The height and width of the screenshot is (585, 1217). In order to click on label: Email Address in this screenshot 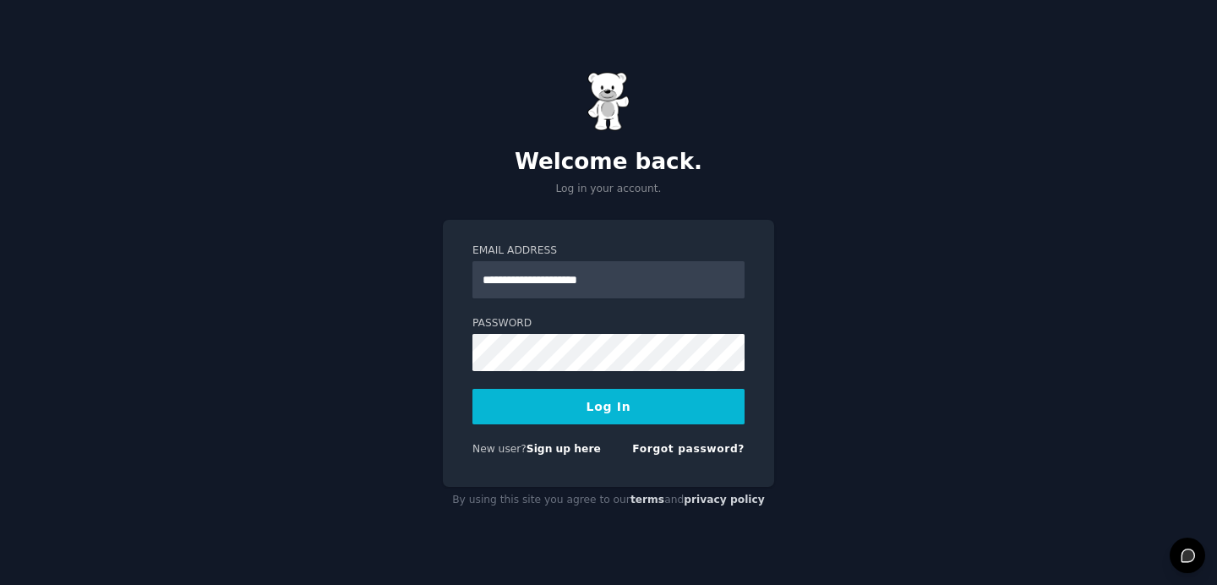, I will do `click(608, 251)`.